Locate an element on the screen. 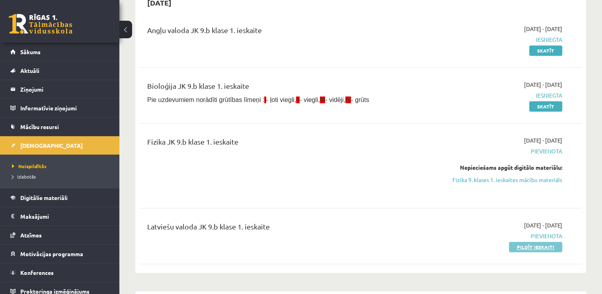  a: Maksājumi is located at coordinates (60, 216).